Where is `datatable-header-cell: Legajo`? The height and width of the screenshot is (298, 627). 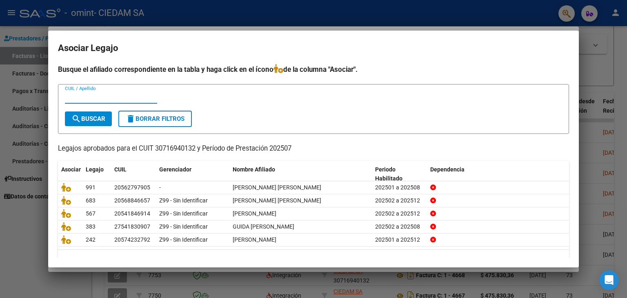 datatable-header-cell: Legajo is located at coordinates (97, 174).